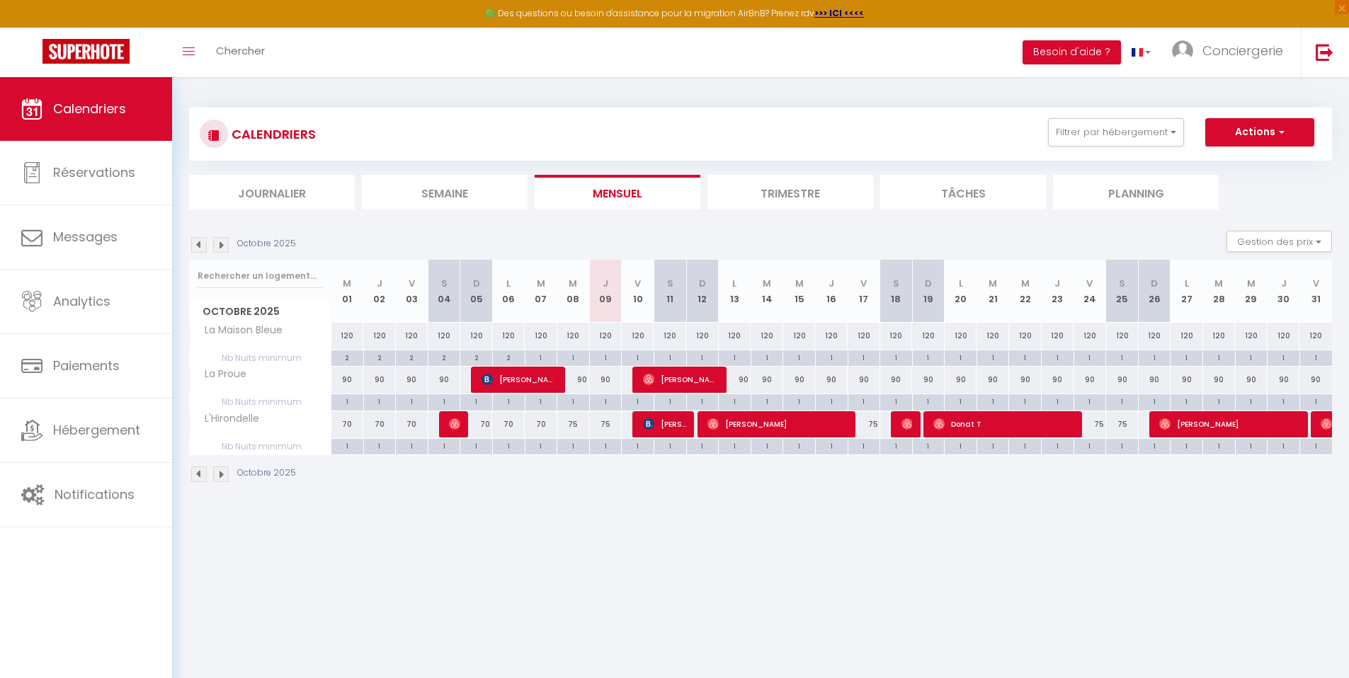 This screenshot has height=678, width=1349. Describe the element at coordinates (240, 50) in the screenshot. I see `span: Chercher` at that location.